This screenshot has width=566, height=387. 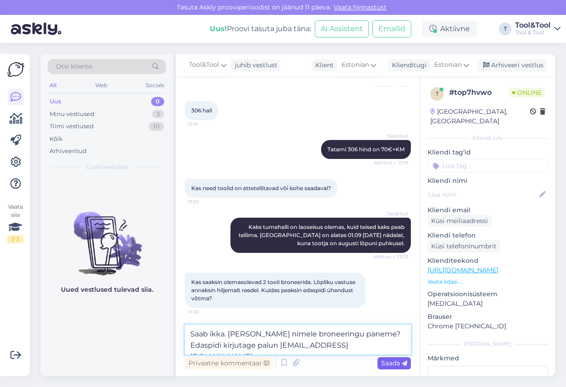 I want to click on div: Arhiveeritud, so click(x=68, y=151).